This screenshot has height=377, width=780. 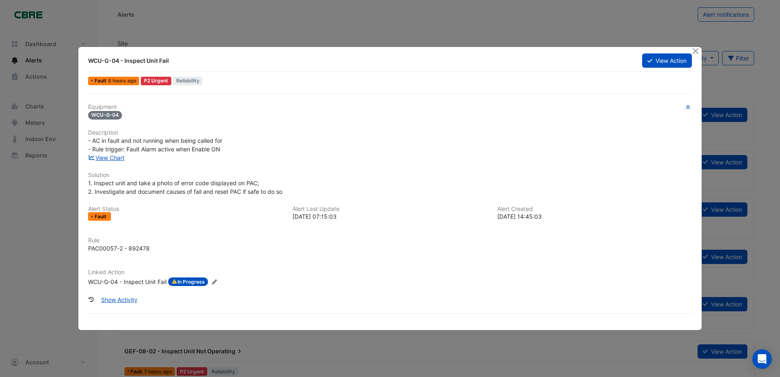 I want to click on h6: Alert Created, so click(x=594, y=209).